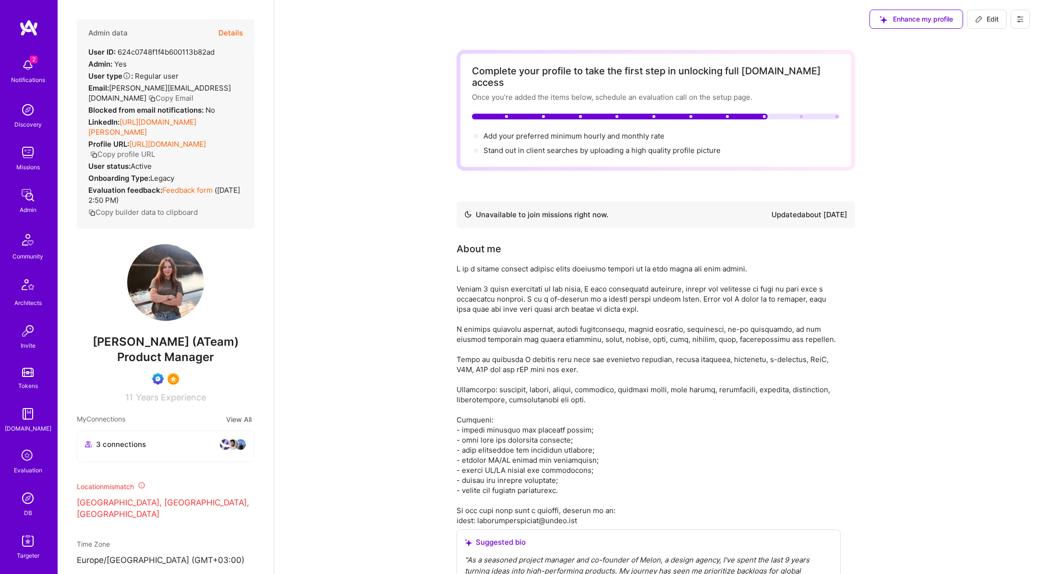  What do you see at coordinates (171, 98) in the screenshot?
I see `button: Copy Email` at bounding box center [171, 98].